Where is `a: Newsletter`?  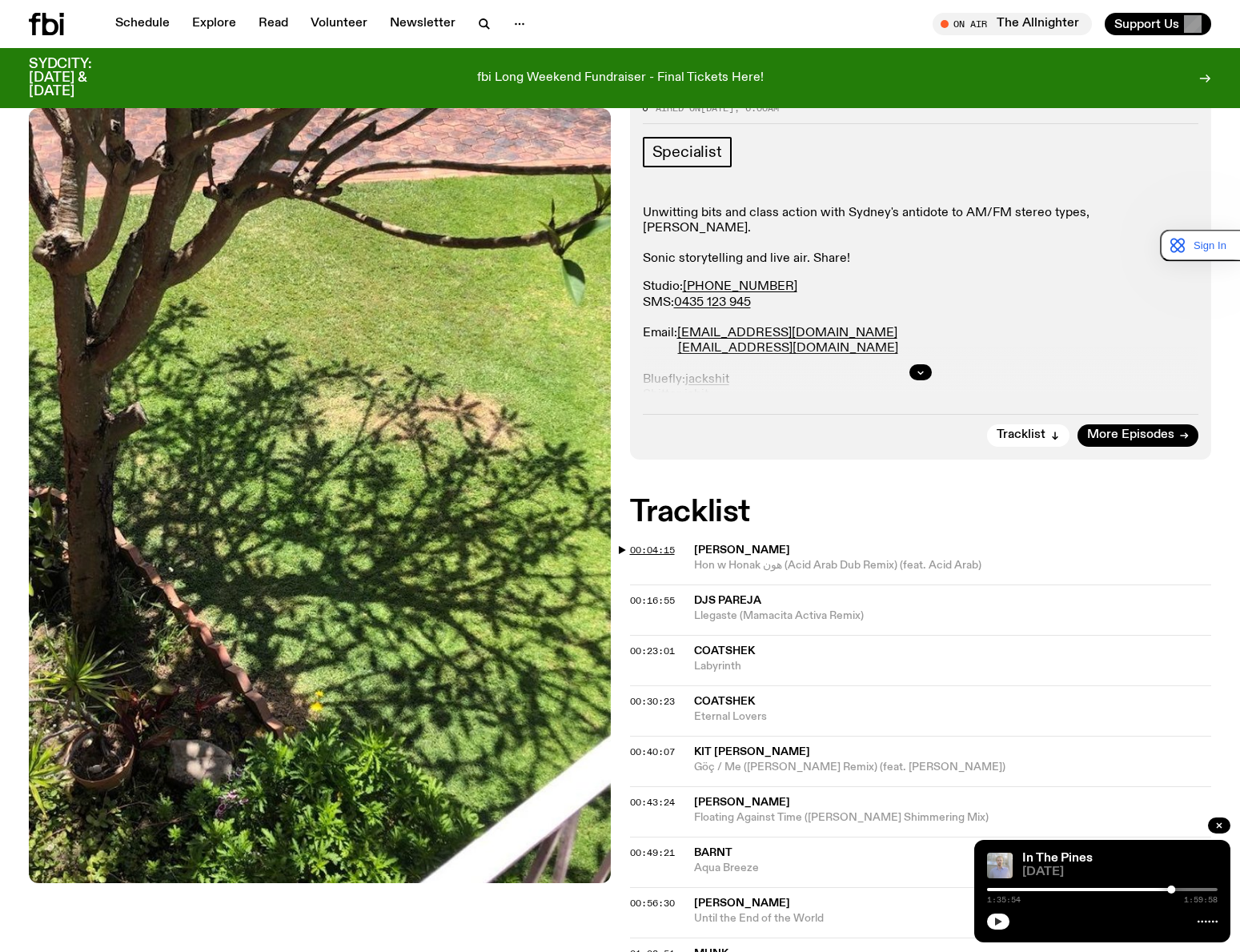
a: Newsletter is located at coordinates (423, 24).